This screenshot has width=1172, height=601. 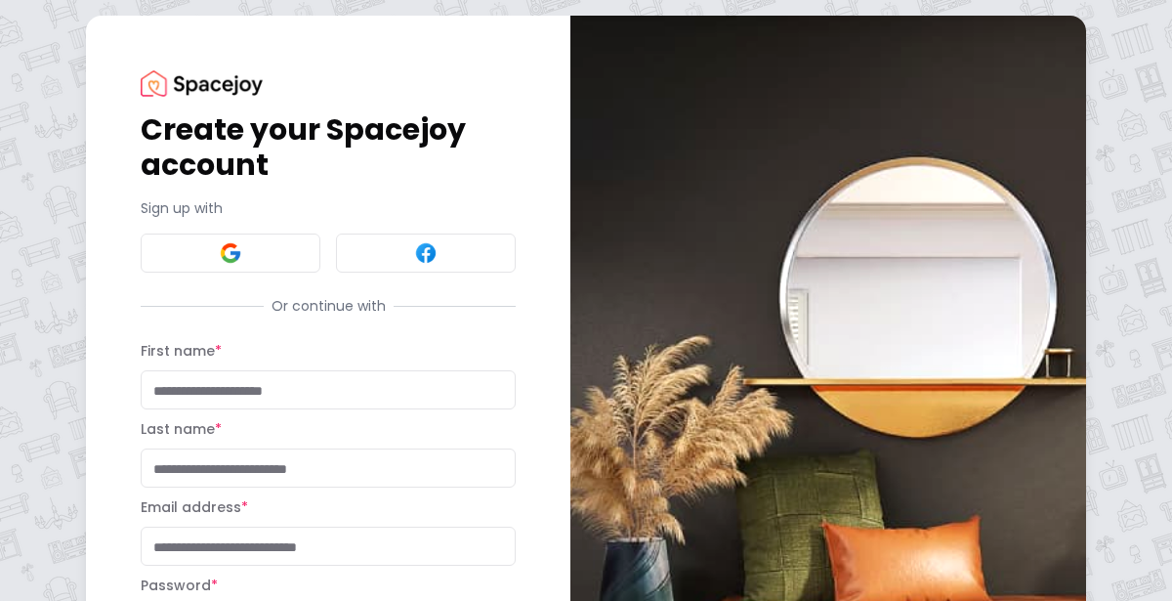 I want to click on img: Google signin, so click(x=231, y=253).